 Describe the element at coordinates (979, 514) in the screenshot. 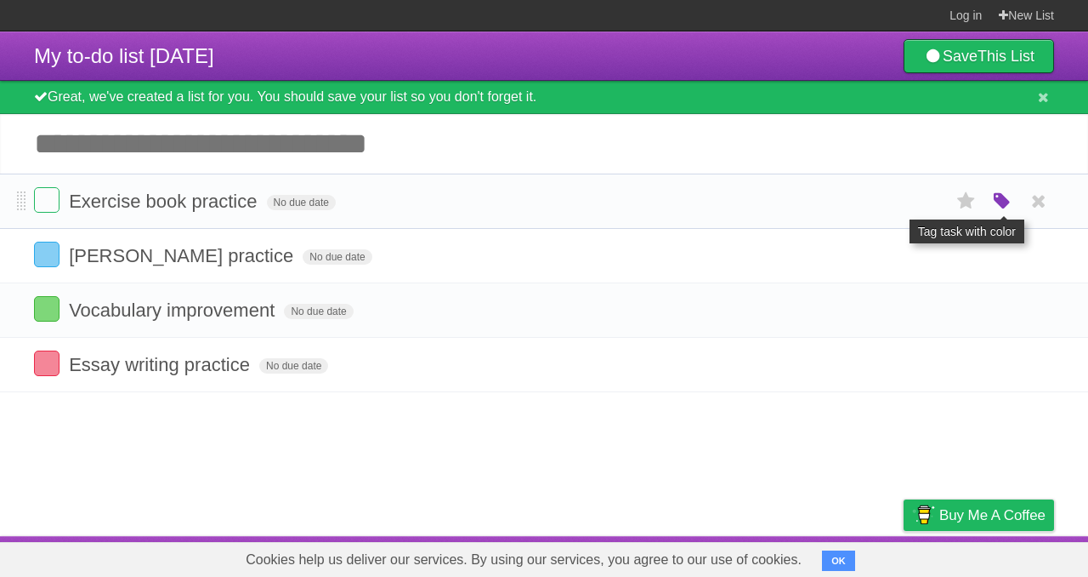

I see `a: Buy me a coffee` at that location.